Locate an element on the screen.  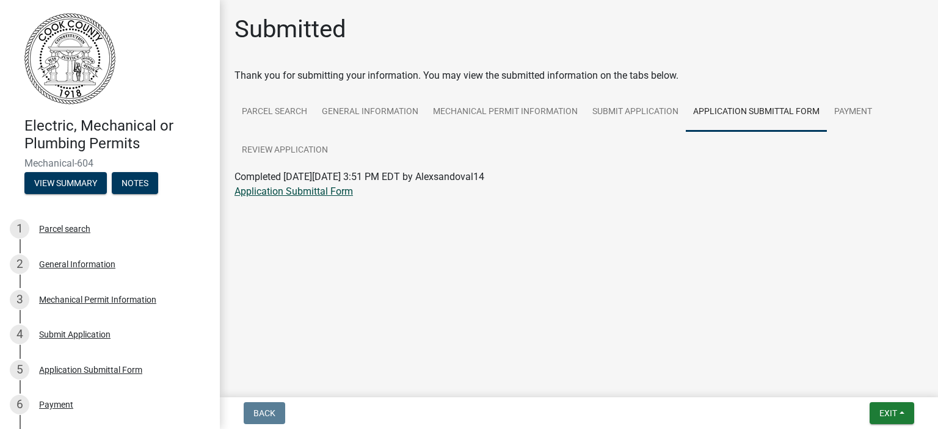
div: Application Submittal Form is located at coordinates (90, 370).